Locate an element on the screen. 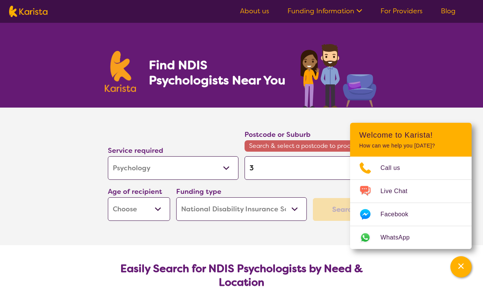 This screenshot has height=287, width=483. h1: Find NDIS Psychologists Near You is located at coordinates (219, 73).